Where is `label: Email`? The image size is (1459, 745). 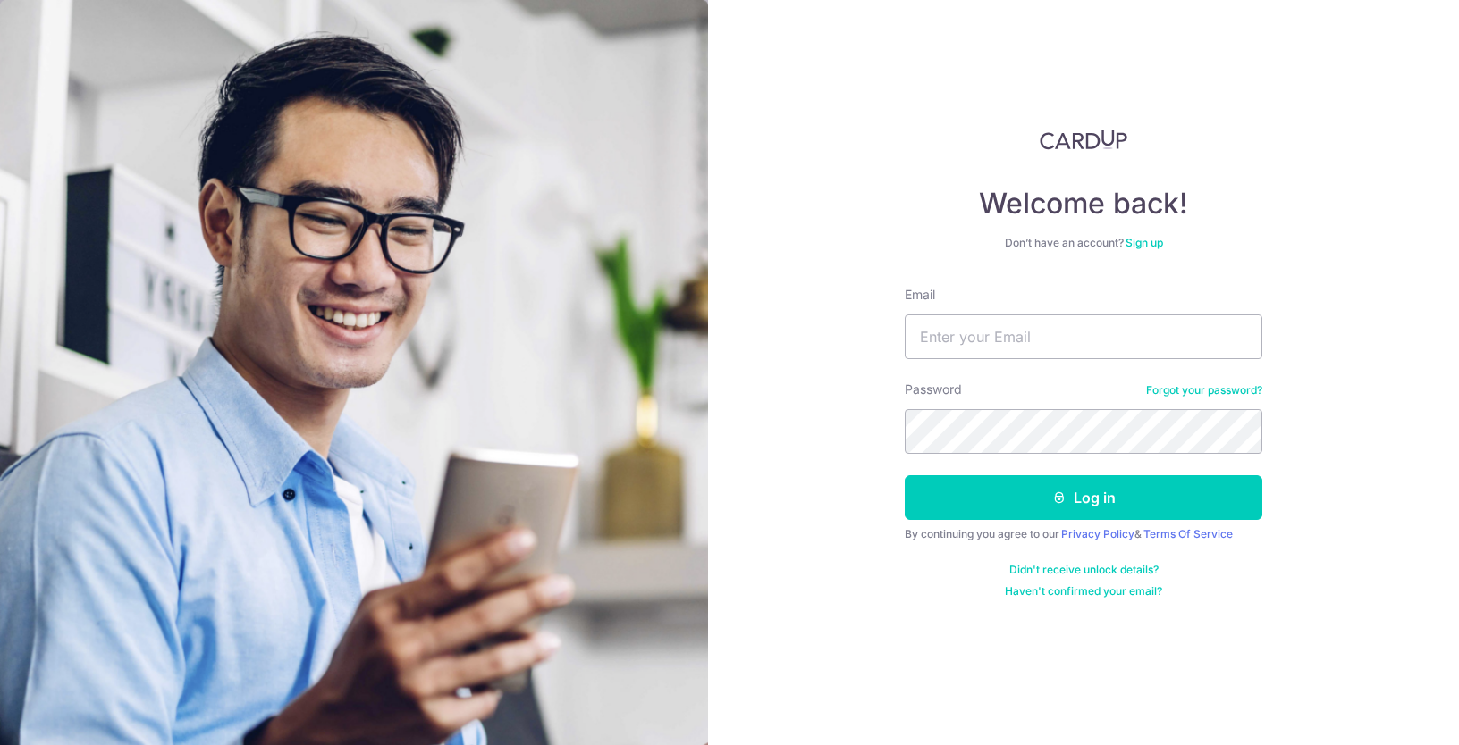
label: Email is located at coordinates (920, 295).